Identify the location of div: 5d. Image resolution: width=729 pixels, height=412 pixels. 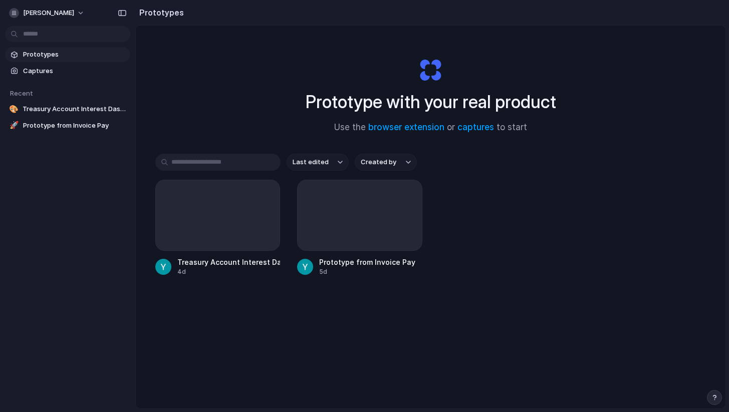
(367, 272).